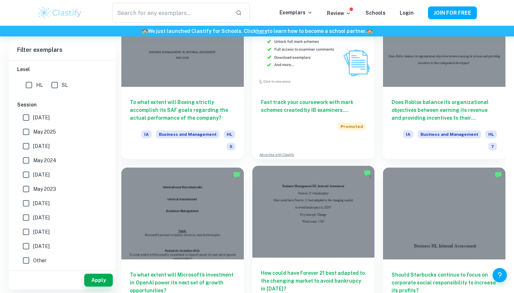  Describe the element at coordinates (352, 126) in the screenshot. I see `span: Promoted` at that location.